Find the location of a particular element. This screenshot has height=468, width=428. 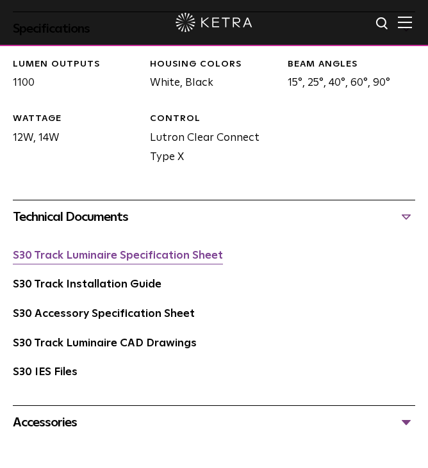

div: LUMEN OUTPUTS is located at coordinates (76, 65).